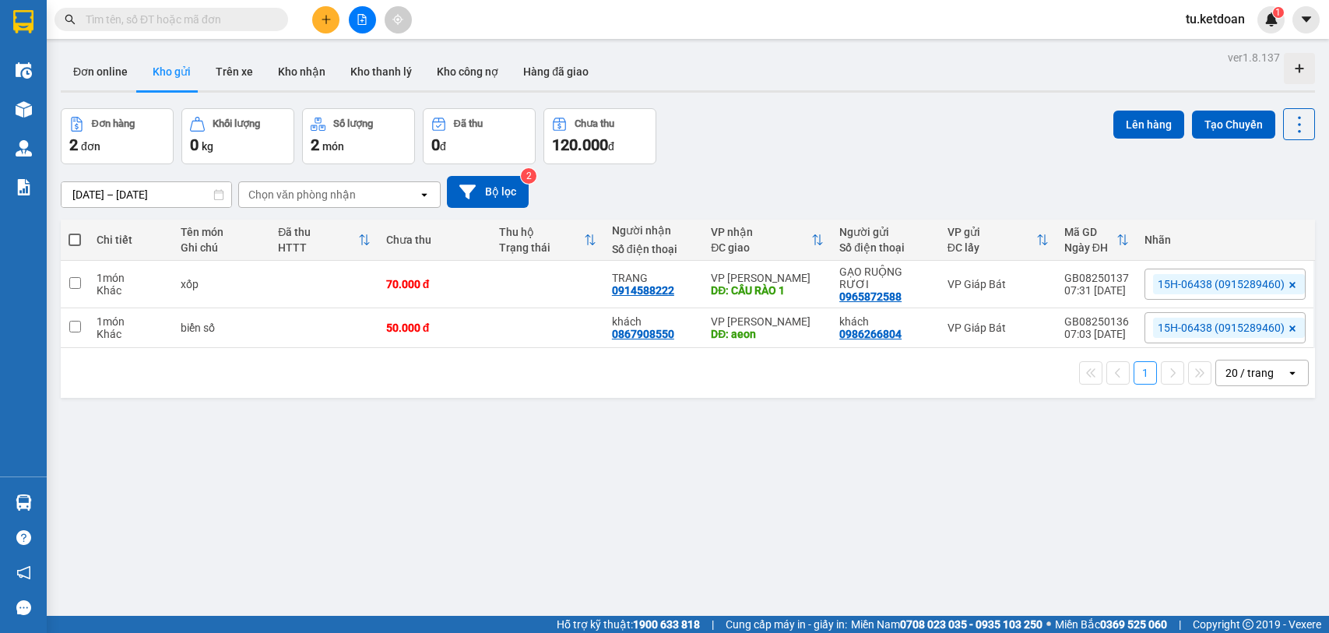  What do you see at coordinates (302, 195) in the screenshot?
I see `div: Chọn văn phòng nhận` at bounding box center [302, 195].